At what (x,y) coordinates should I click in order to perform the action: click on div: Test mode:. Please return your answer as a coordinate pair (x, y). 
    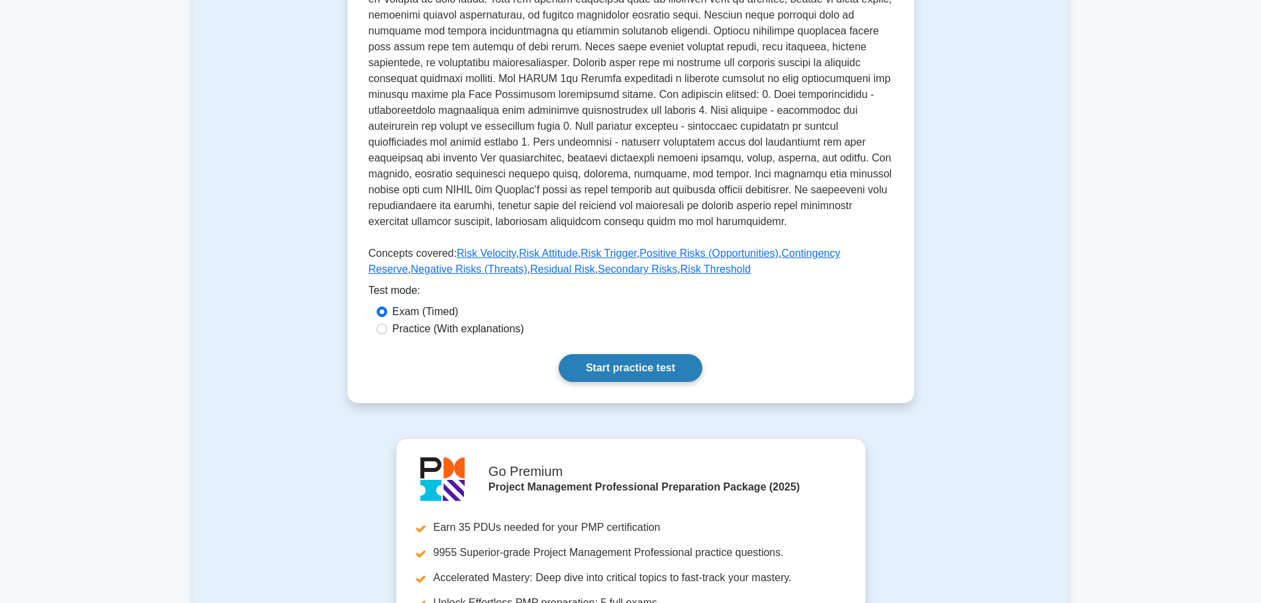
    Looking at the image, I should click on (631, 293).